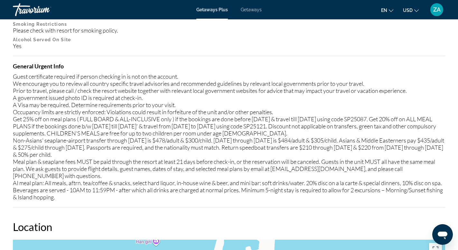  Describe the element at coordinates (229, 137) in the screenshot. I see `div: Guest certificate required if person checking in is not on the account. We encourage you to revie...` at that location.